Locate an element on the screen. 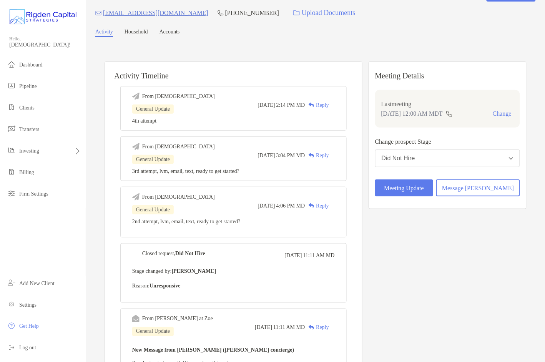  span: 4th attempt is located at coordinates (144, 121).